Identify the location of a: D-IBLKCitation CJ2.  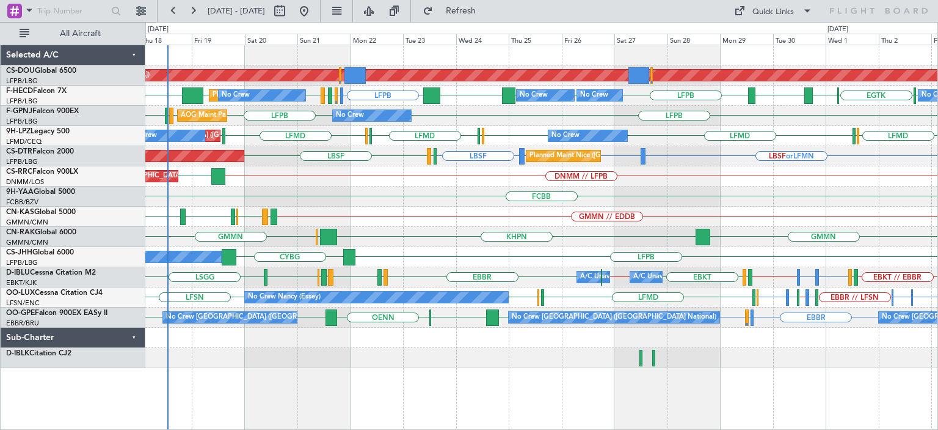
(38, 353).